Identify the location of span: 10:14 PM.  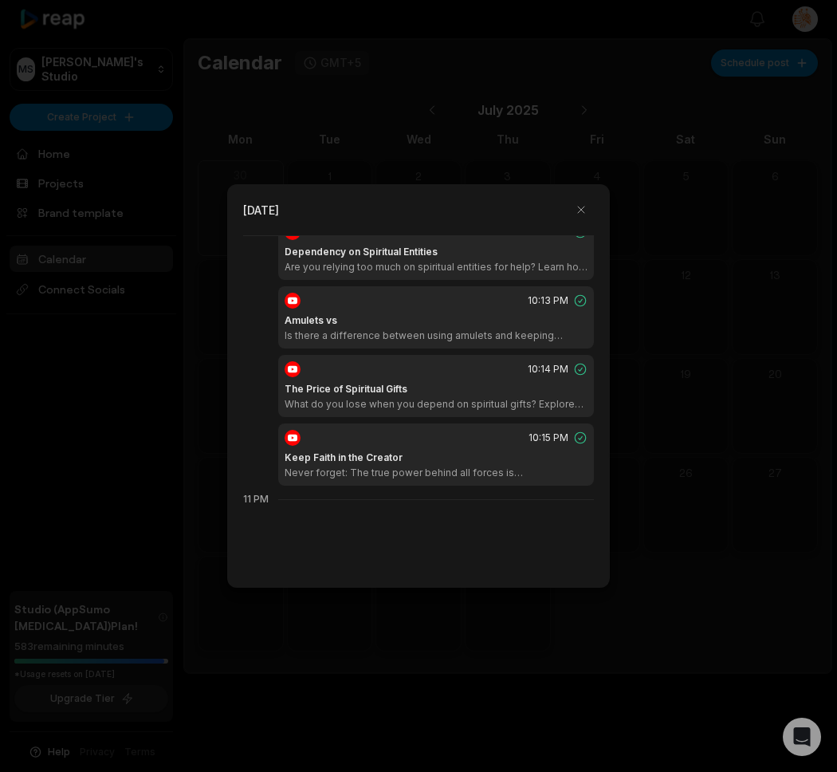
(548, 369).